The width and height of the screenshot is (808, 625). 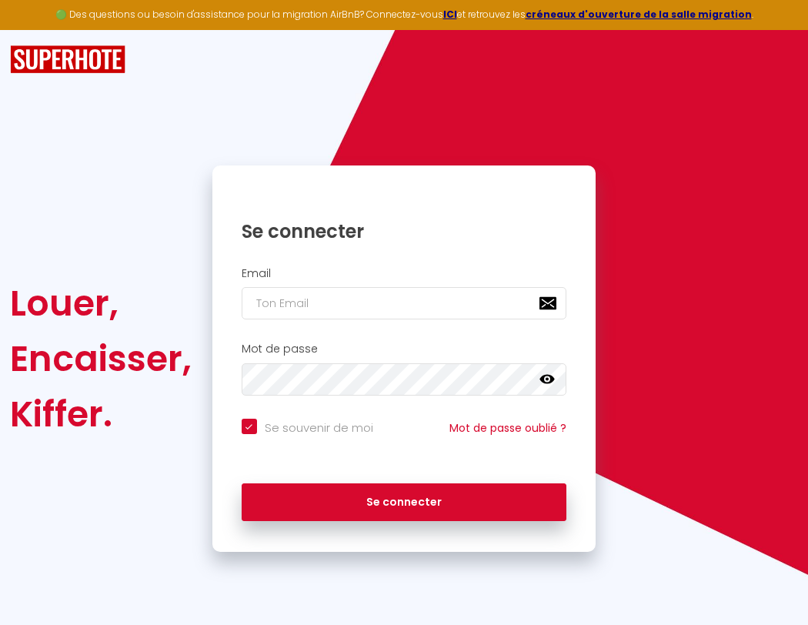 I want to click on div: Louer,, so click(x=101, y=303).